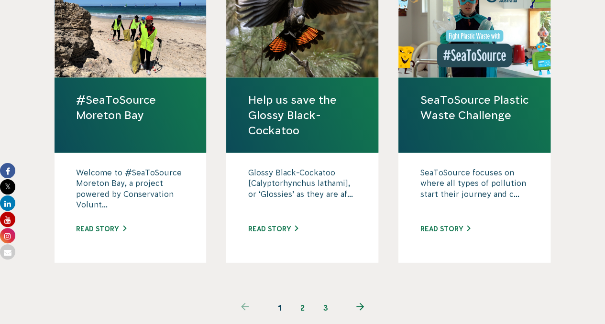  I want to click on a: 2, so click(303, 308).